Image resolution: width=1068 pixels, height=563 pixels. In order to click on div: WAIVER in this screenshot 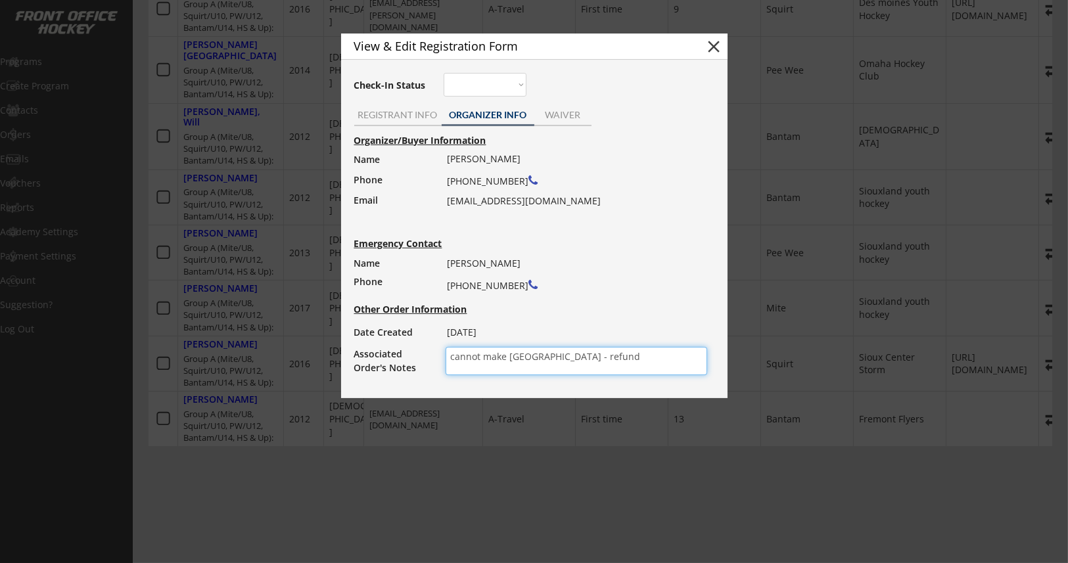, I will do `click(563, 115)`.